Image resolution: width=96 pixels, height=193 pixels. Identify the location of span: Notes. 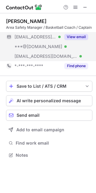
(53, 155).